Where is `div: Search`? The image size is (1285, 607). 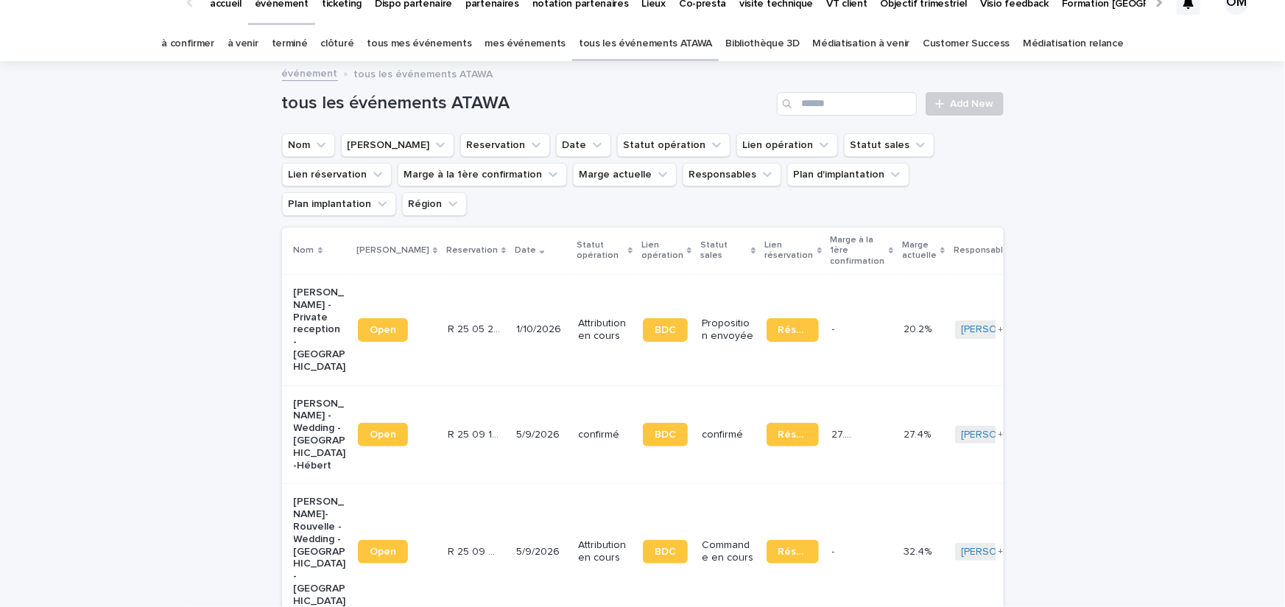
div: Search is located at coordinates (847, 104).